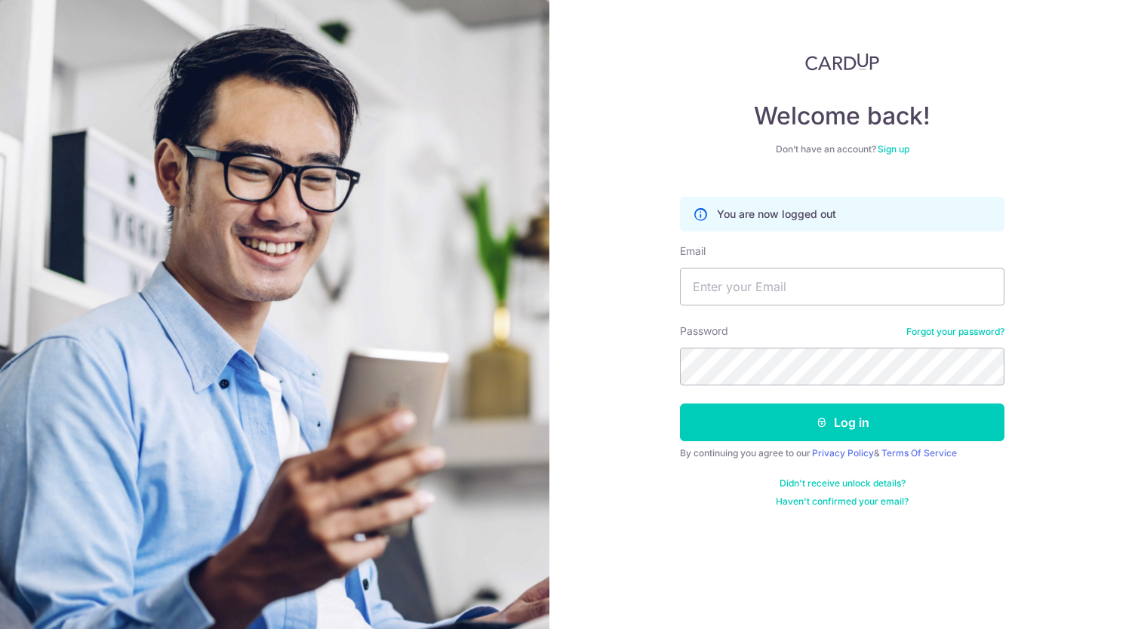  Describe the element at coordinates (842, 484) in the screenshot. I see `a: Didn't receive unlock details?` at that location.